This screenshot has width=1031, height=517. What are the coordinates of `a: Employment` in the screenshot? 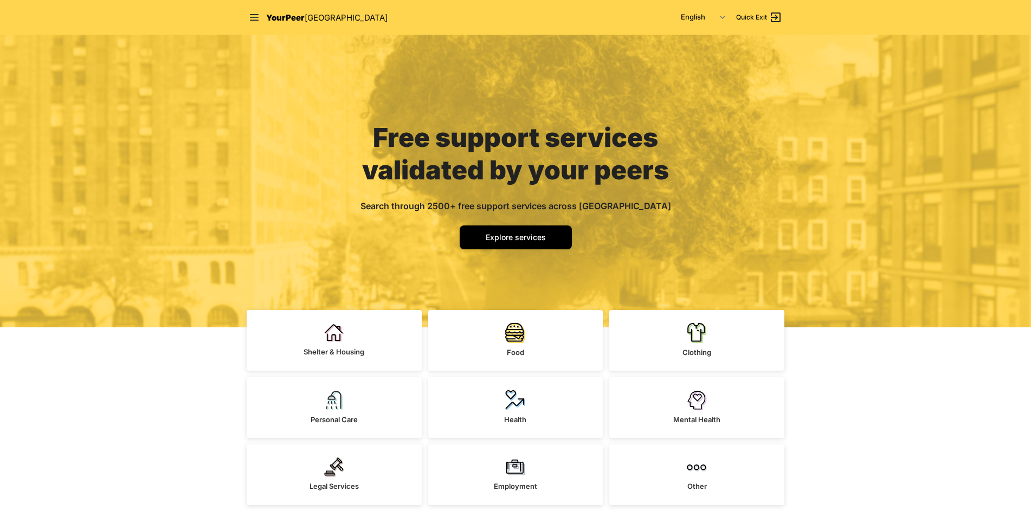 It's located at (515, 475).